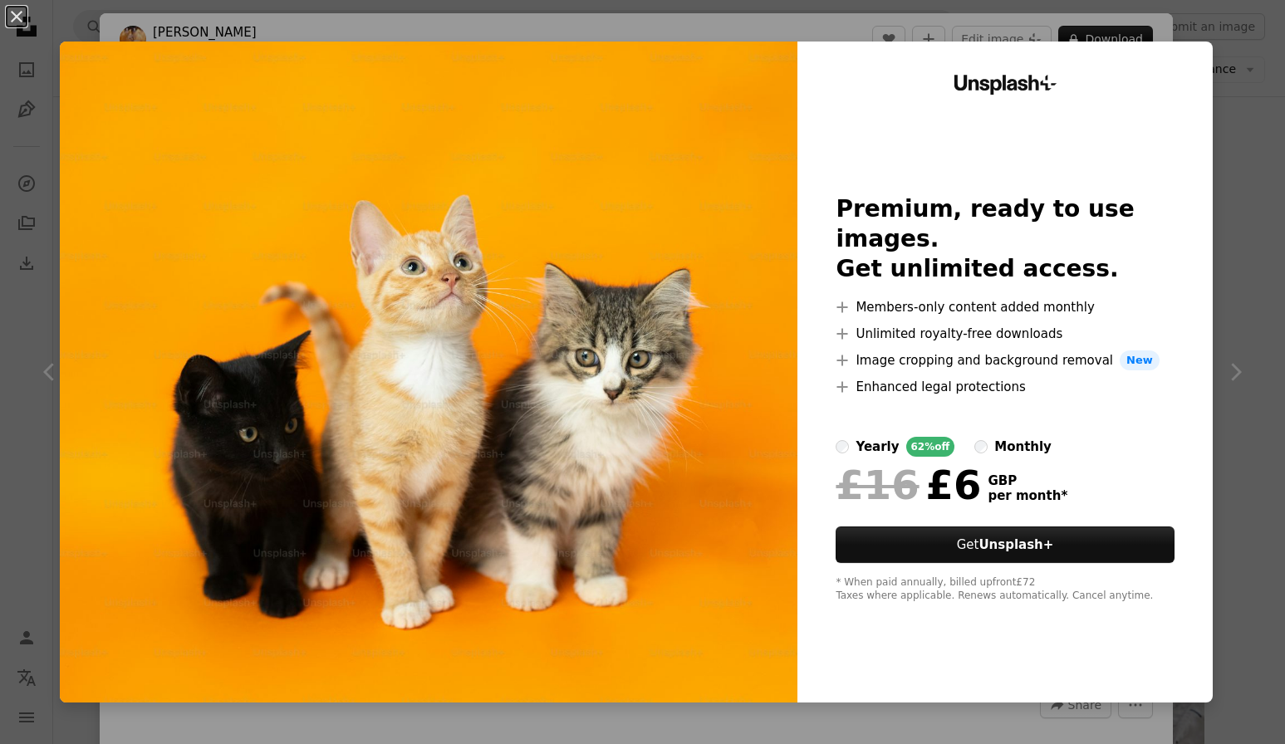 The width and height of the screenshot is (1285, 744). I want to click on li: Image cropping and background removal, so click(1004, 361).